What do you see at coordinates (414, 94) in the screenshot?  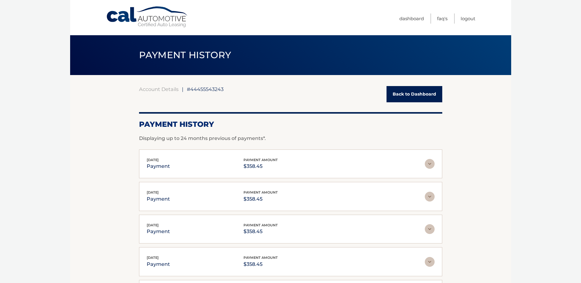 I see `a: Back to Dashboard` at bounding box center [414, 94].